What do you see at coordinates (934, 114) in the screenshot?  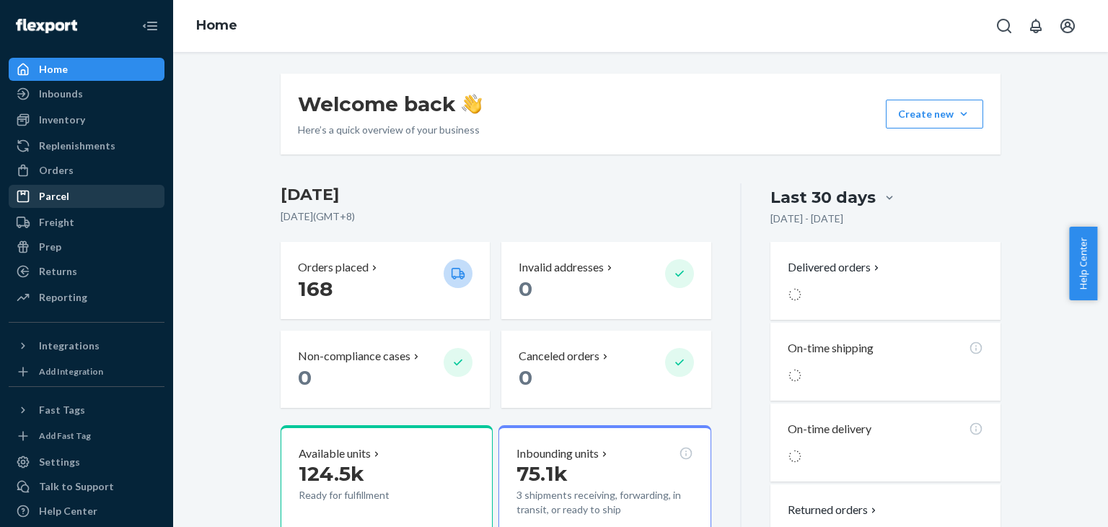 I see `button: Create new` at bounding box center [934, 114].